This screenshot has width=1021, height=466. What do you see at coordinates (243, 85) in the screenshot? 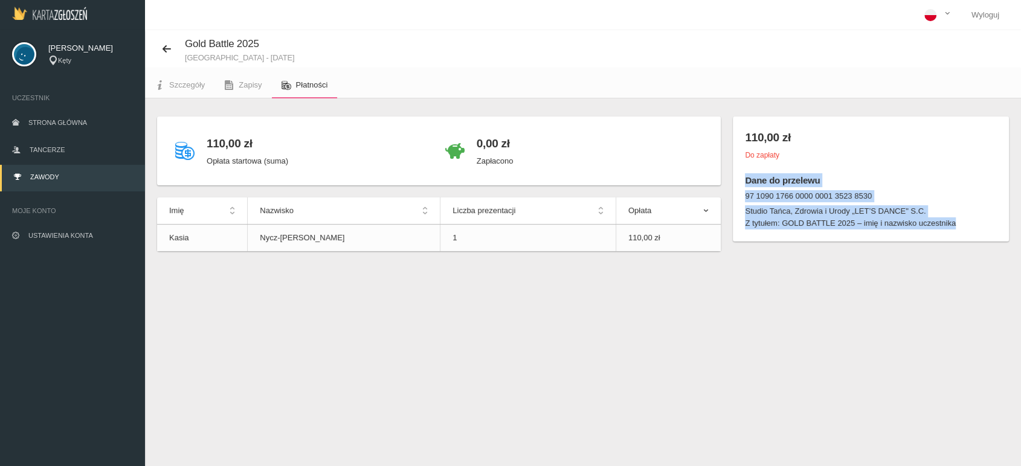
I see `a: Zapisy` at bounding box center [243, 85].